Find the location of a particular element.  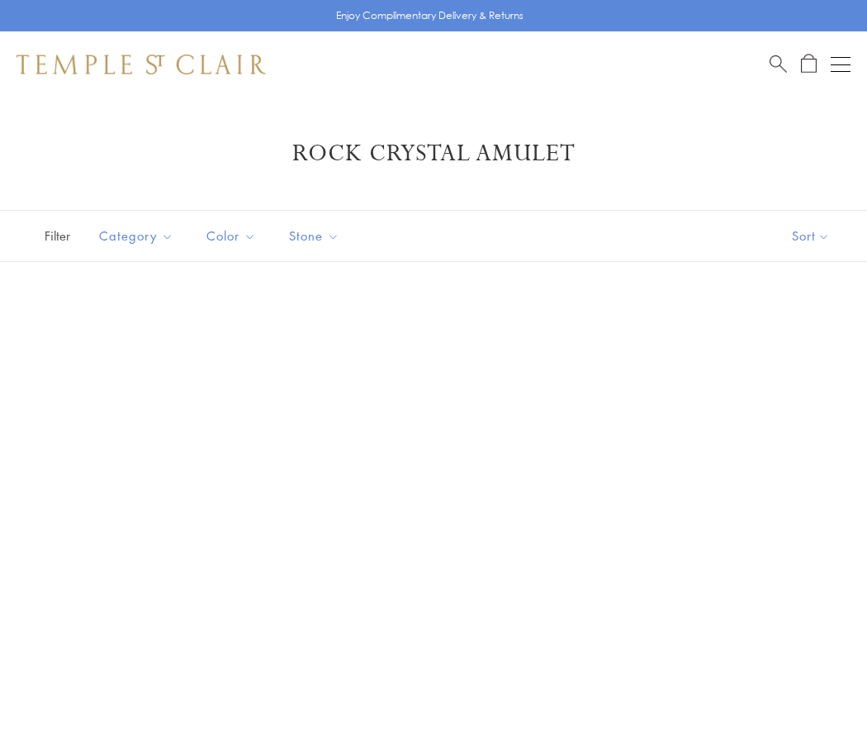

span: Color is located at coordinates (233, 235).